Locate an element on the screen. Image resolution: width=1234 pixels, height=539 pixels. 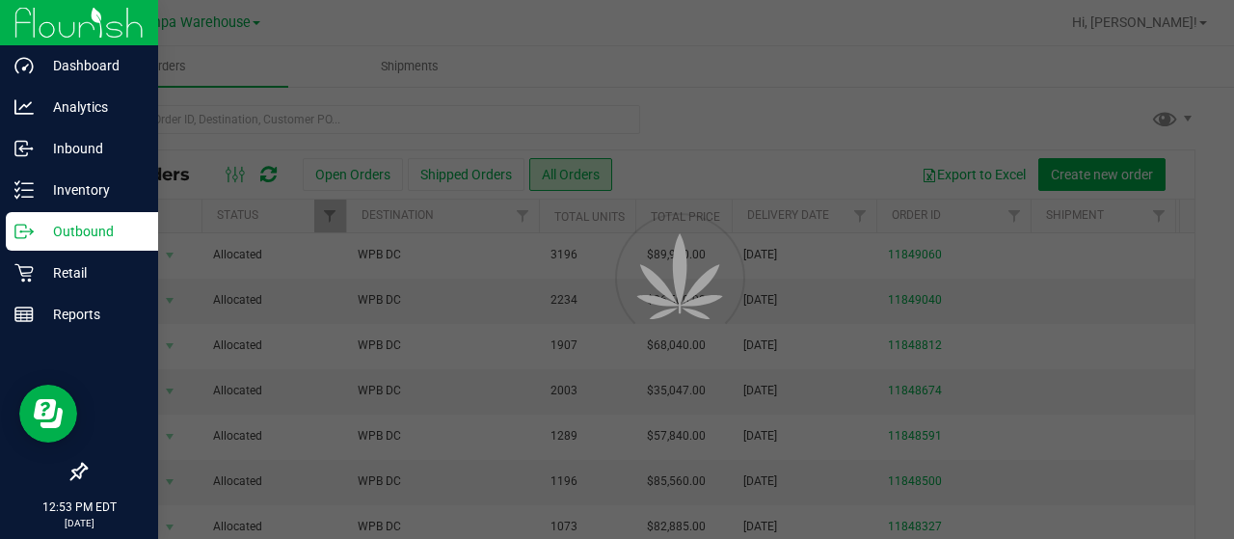
inline-svg: Dashboard is located at coordinates (24, 66).